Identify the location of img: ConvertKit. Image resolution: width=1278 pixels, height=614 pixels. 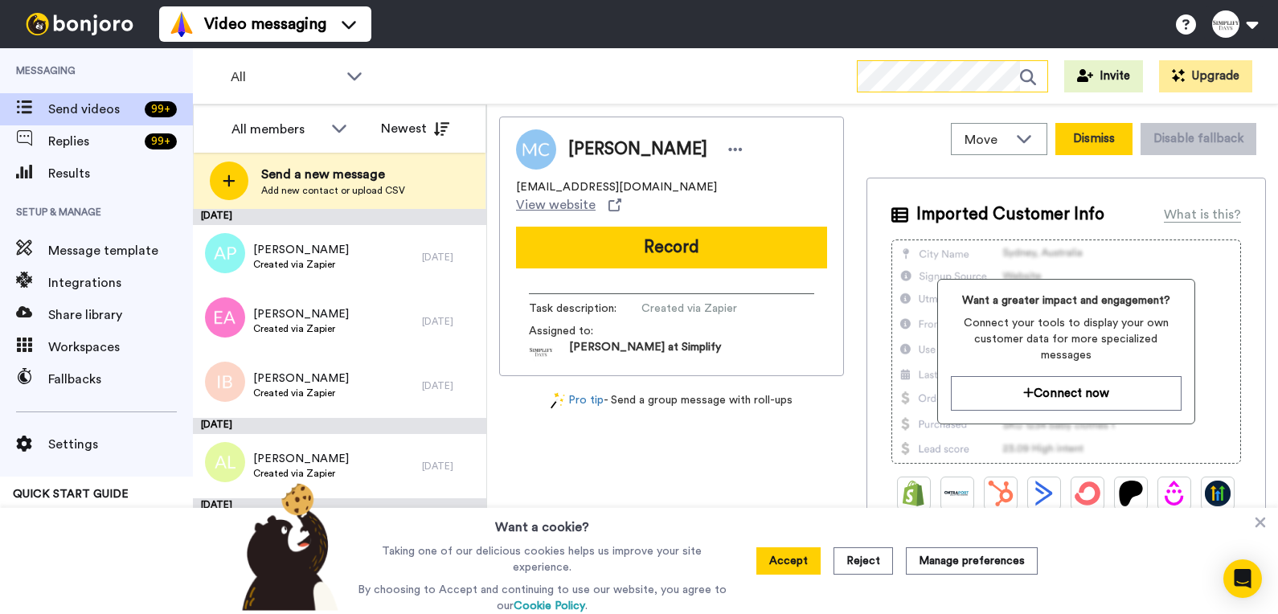
(1088, 494).